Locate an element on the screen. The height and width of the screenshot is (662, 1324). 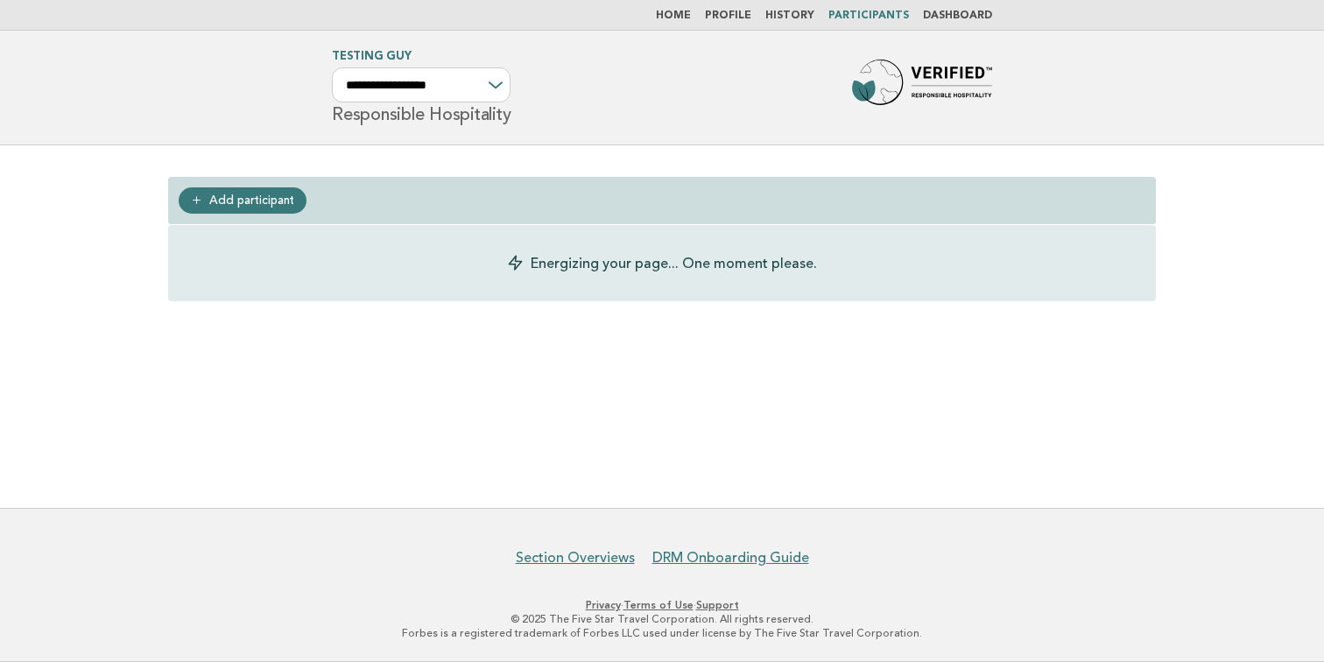
a: Testing Guy is located at coordinates (371, 56).